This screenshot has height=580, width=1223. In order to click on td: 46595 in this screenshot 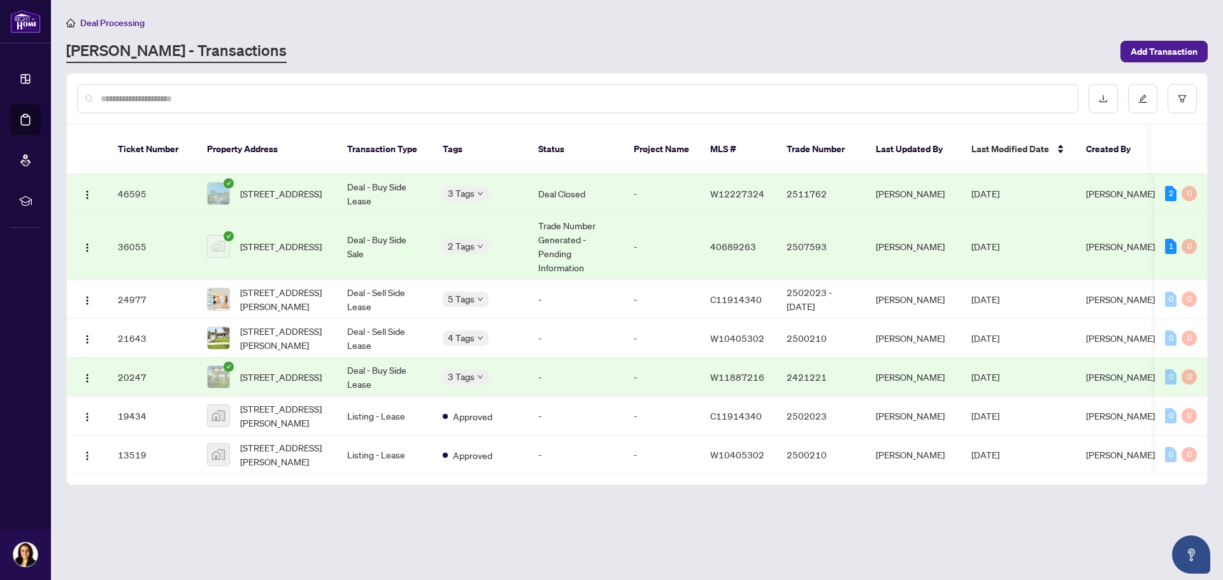, I will do `click(152, 194)`.